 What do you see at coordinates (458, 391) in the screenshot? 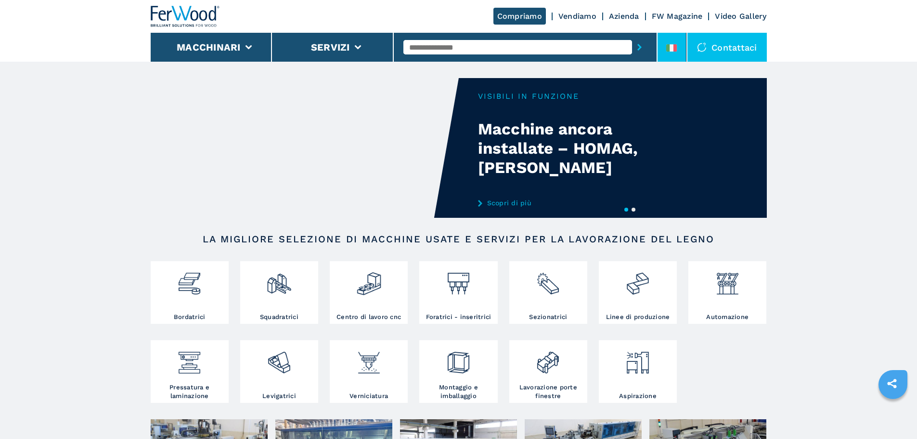
I see `h3: Montaggio e imballaggio` at bounding box center [458, 391].